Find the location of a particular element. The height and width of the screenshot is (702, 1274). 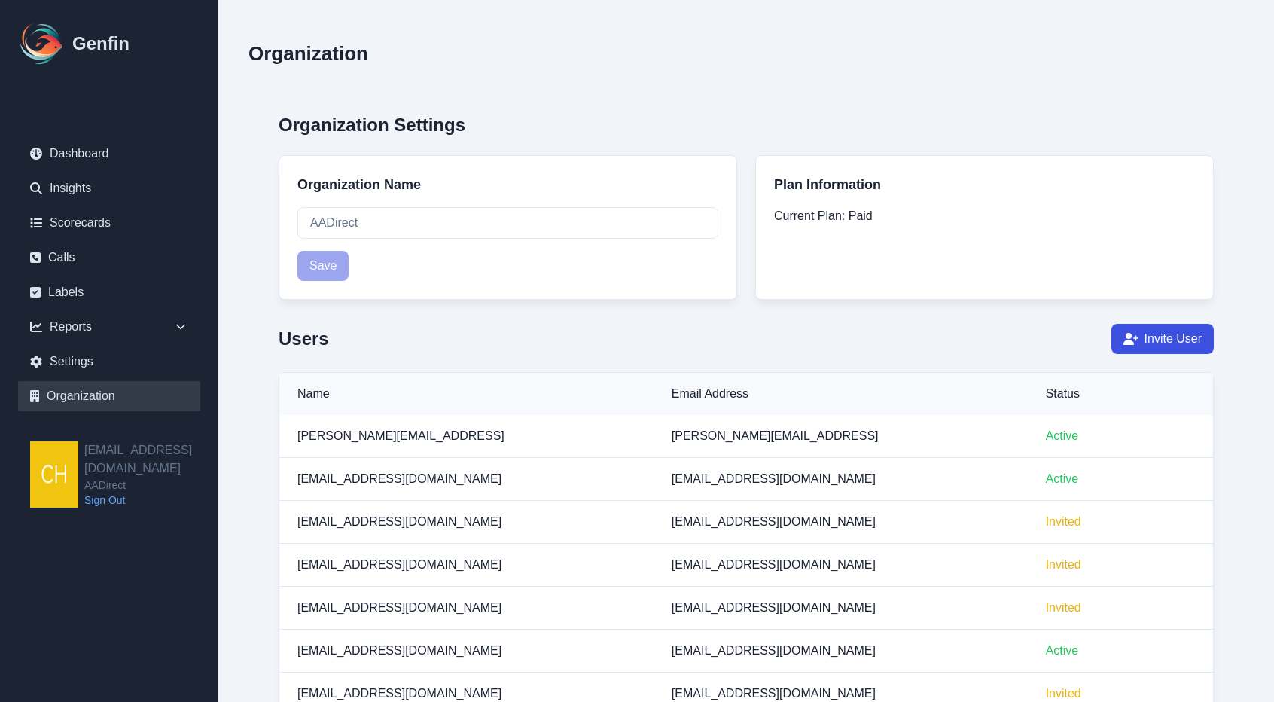

h3: Organization Name is located at coordinates (507, 184).